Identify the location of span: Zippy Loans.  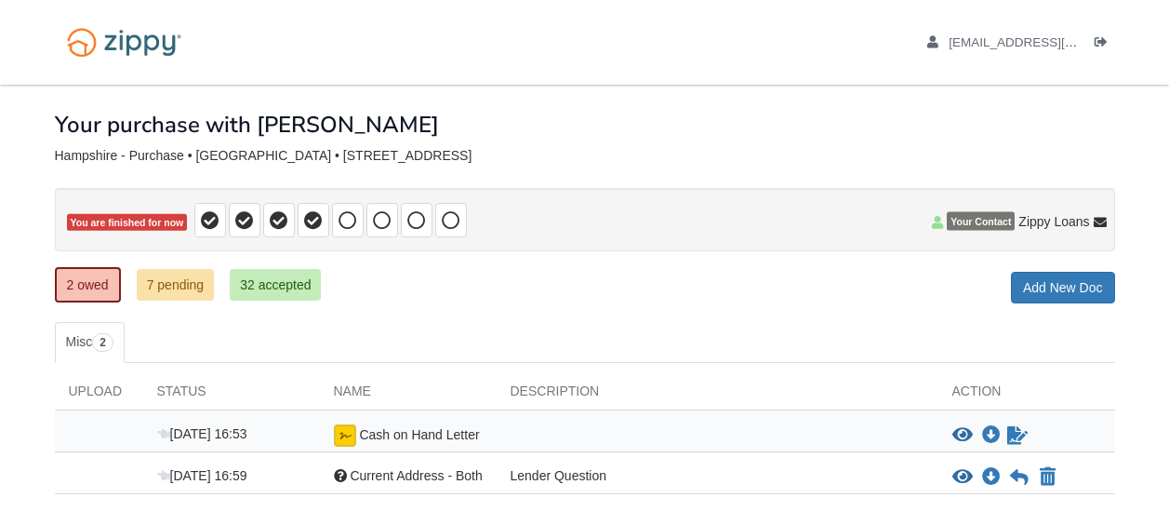
(1054, 221).